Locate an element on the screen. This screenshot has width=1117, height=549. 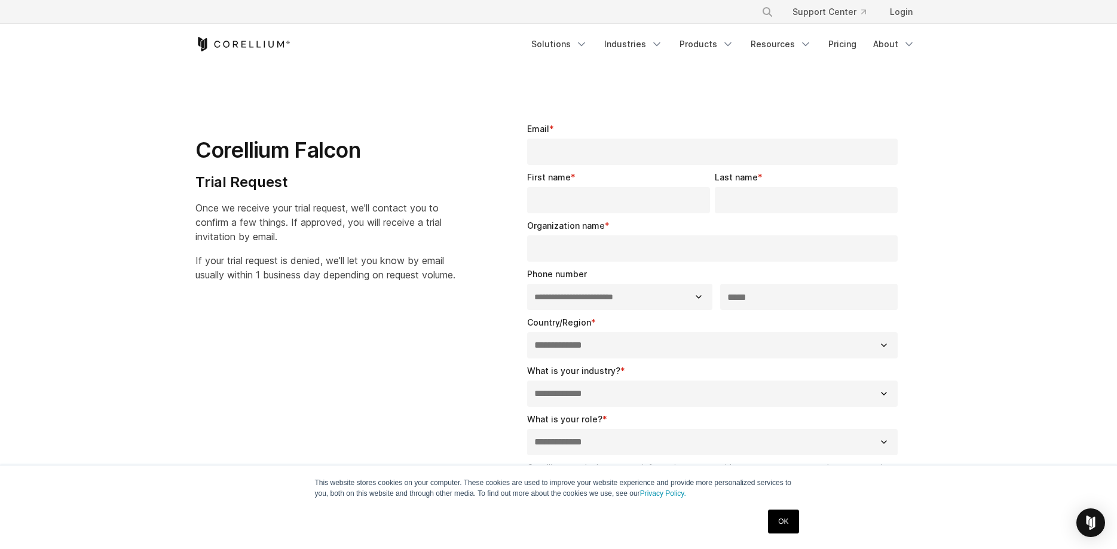
a: OK is located at coordinates (783, 522).